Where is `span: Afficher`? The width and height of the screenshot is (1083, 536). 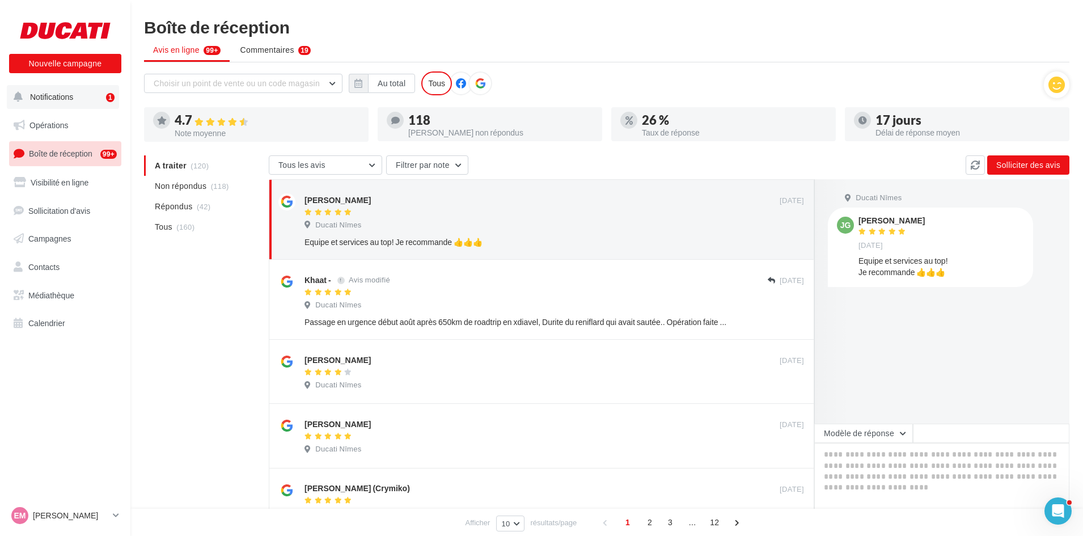 span: Afficher is located at coordinates (478, 522).